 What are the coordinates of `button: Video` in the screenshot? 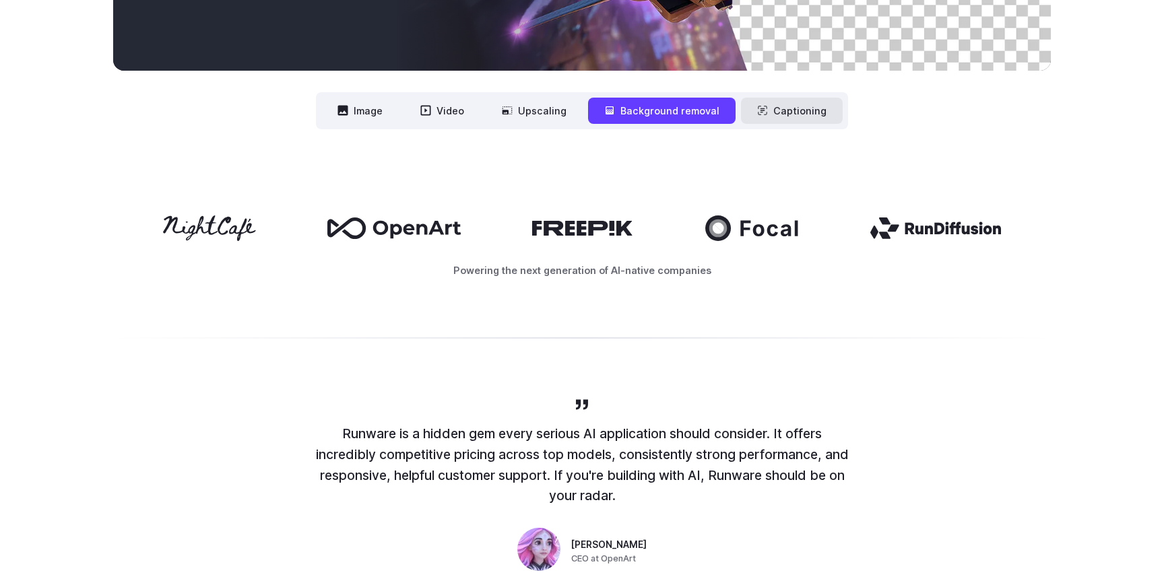 It's located at (442, 110).